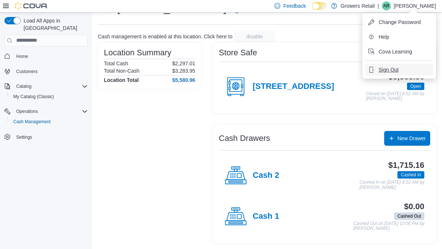  I want to click on a: My Catalog (Classic), so click(34, 96).